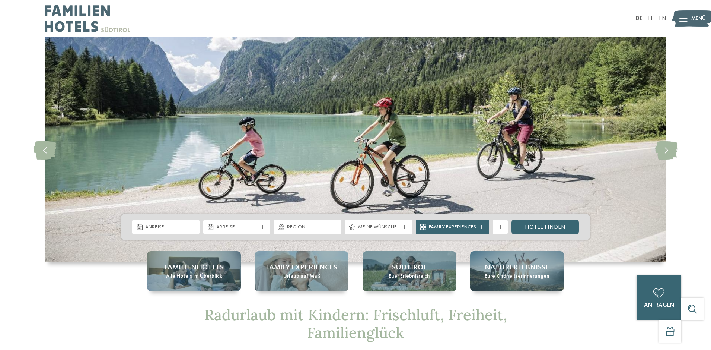  What do you see at coordinates (410, 267) in the screenshot?
I see `span: Südtirol` at bounding box center [410, 267].